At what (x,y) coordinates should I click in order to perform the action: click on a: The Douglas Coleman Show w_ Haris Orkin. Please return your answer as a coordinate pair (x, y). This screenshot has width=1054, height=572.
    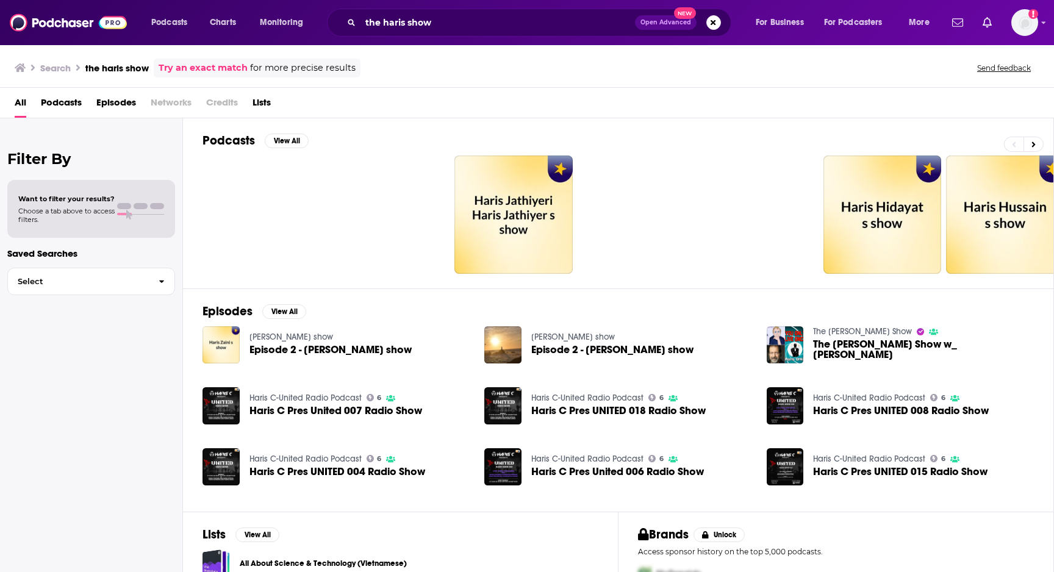
    Looking at the image, I should click on (923, 349).